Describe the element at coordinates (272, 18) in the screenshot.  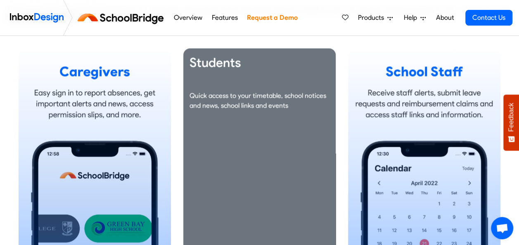
I see `a: Request a Demo` at that location.